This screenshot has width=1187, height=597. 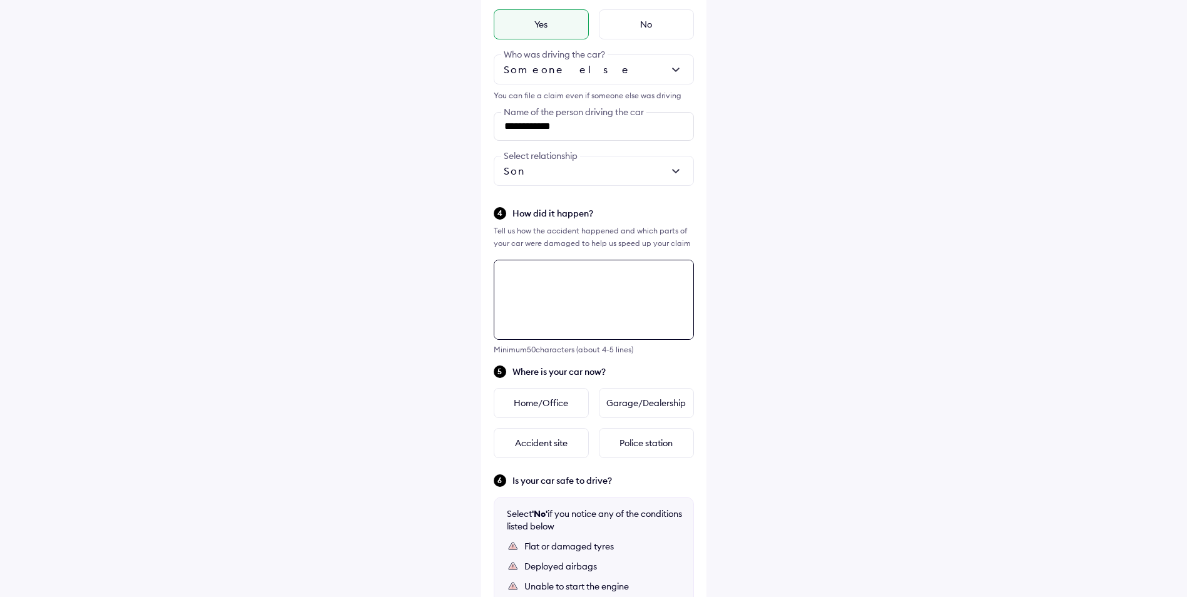 I want to click on div: You can file a claim even if someone else was driving, so click(x=594, y=96).